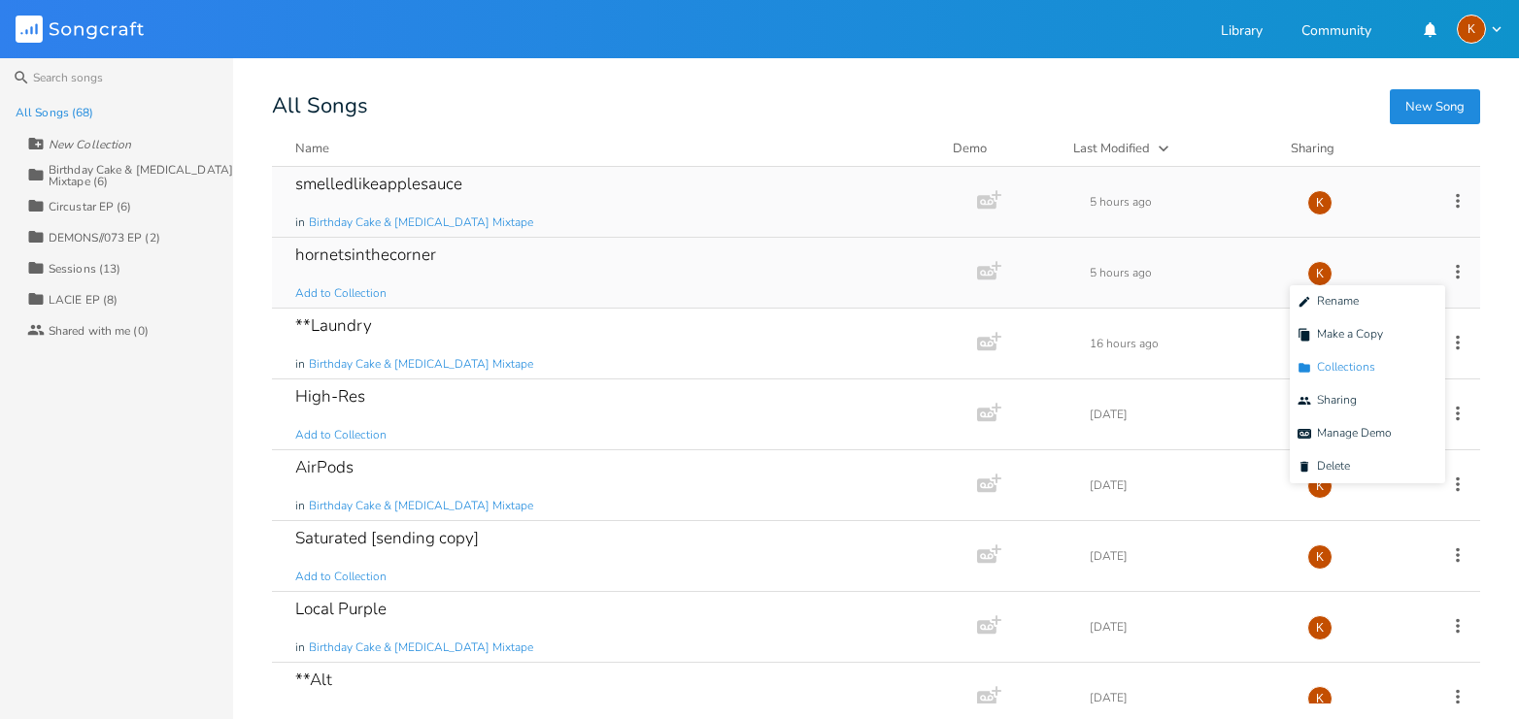 Image resolution: width=1519 pixels, height=719 pixels. I want to click on button: New Song, so click(1434, 107).